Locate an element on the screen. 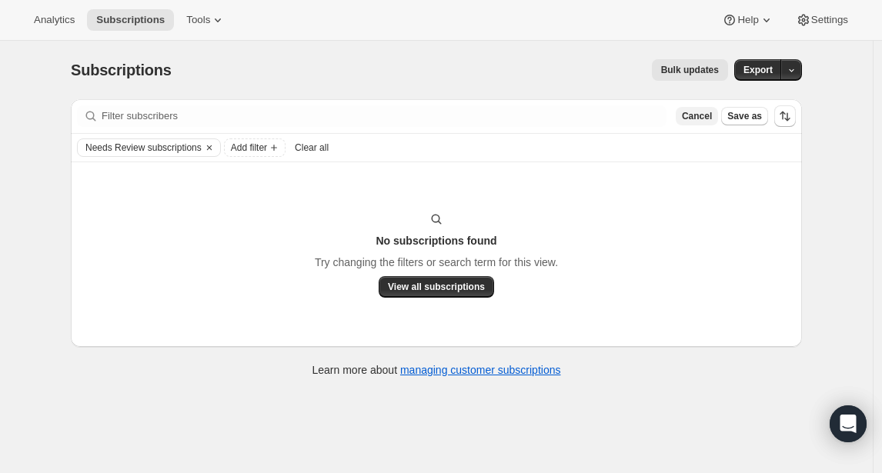 This screenshot has width=882, height=473. button: Add filter is located at coordinates (255, 148).